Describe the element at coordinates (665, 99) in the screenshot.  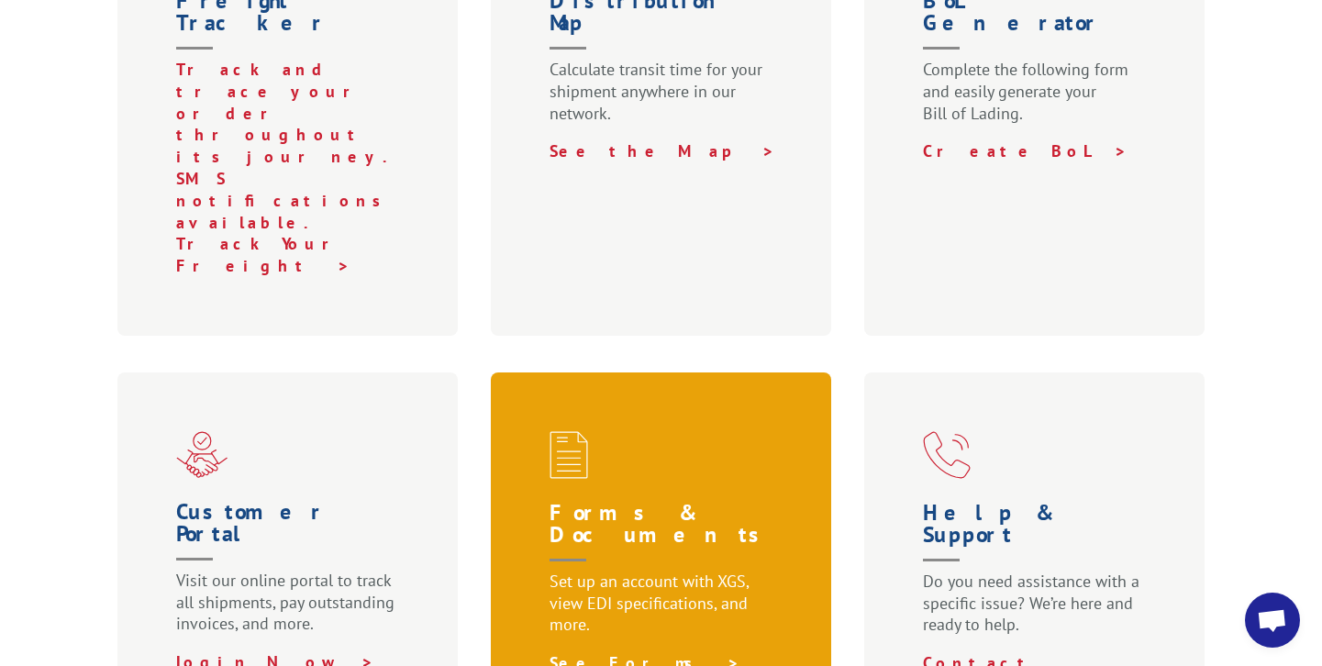
I see `p: Calculate transit time for your shipment anywhere in our network.` at that location.